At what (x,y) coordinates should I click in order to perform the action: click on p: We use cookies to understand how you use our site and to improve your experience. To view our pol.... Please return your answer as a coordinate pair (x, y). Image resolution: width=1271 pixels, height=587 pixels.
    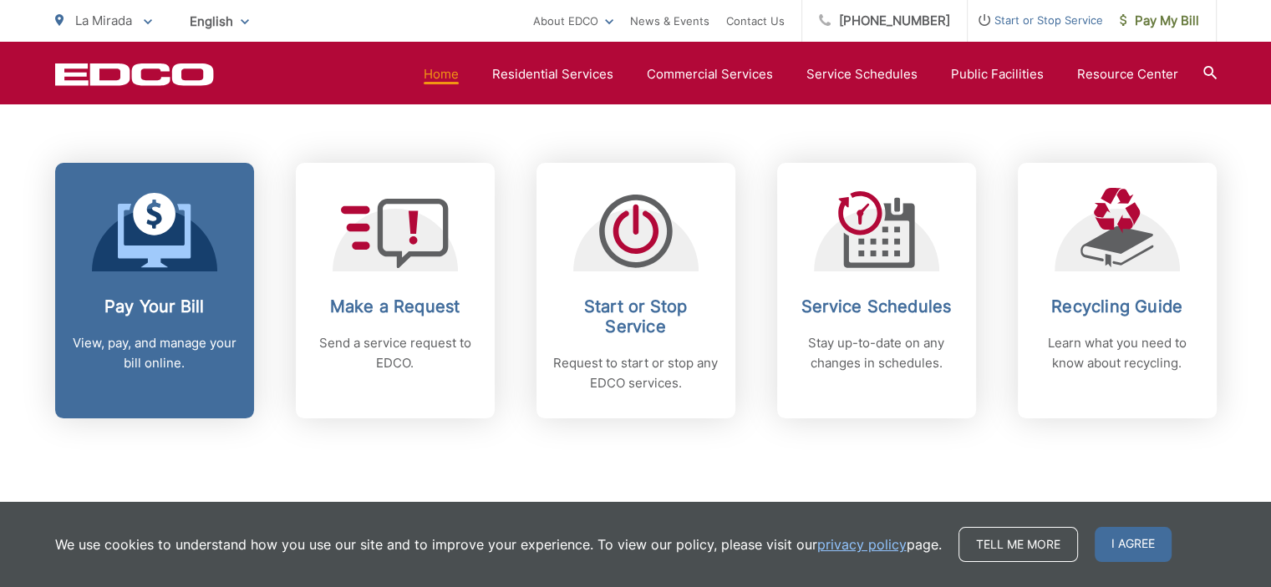
    Looking at the image, I should click on (498, 545).